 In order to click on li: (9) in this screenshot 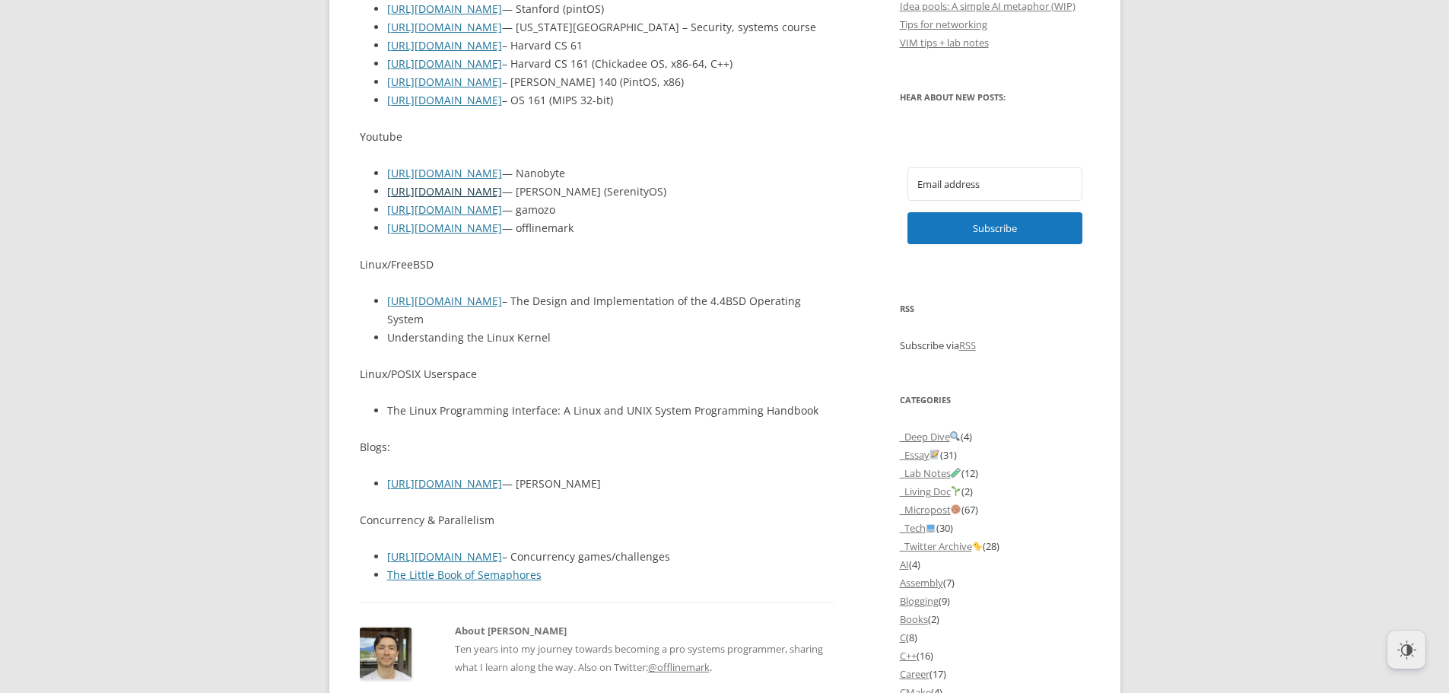, I will do `click(995, 601)`.